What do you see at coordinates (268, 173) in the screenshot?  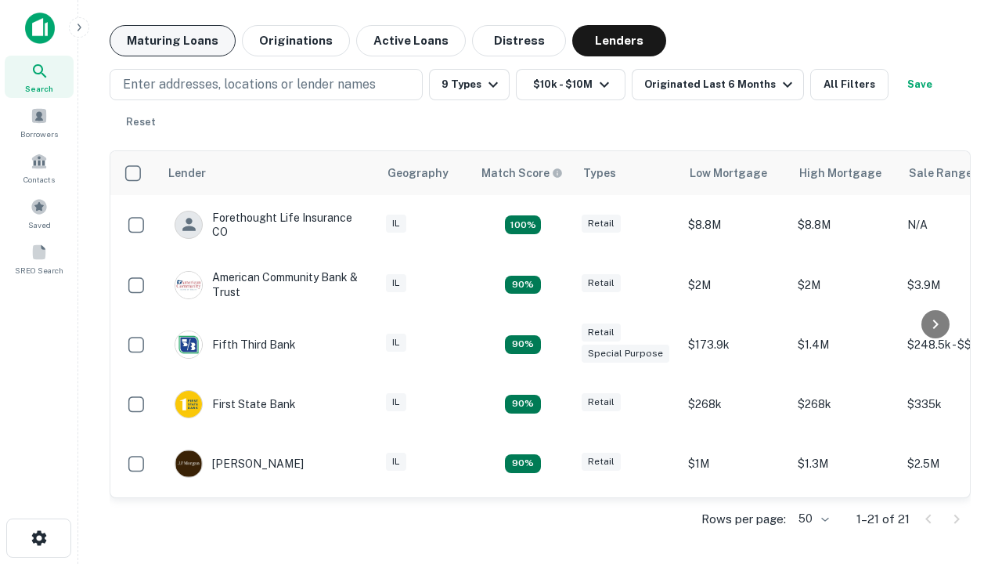 I see `th: Lender` at bounding box center [268, 173].